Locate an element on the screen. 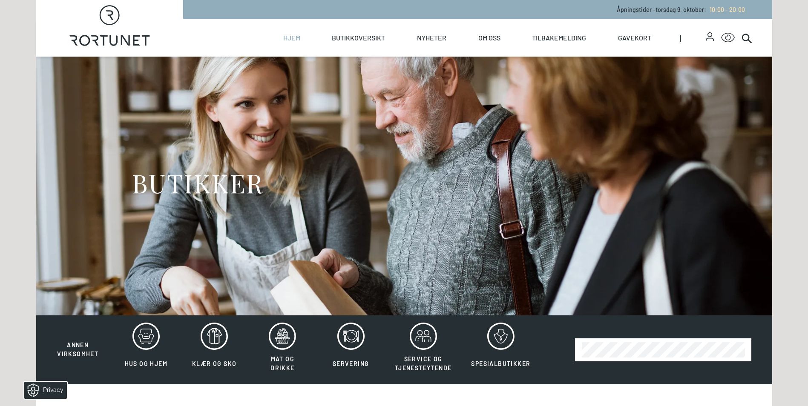  span: Mat og drikke is located at coordinates (282, 364).